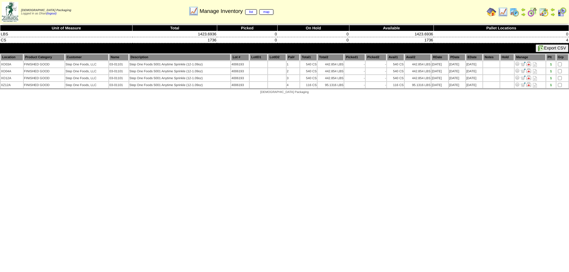 The image size is (569, 272). What do you see at coordinates (293, 71) in the screenshot?
I see `td: 2` at bounding box center [293, 71].